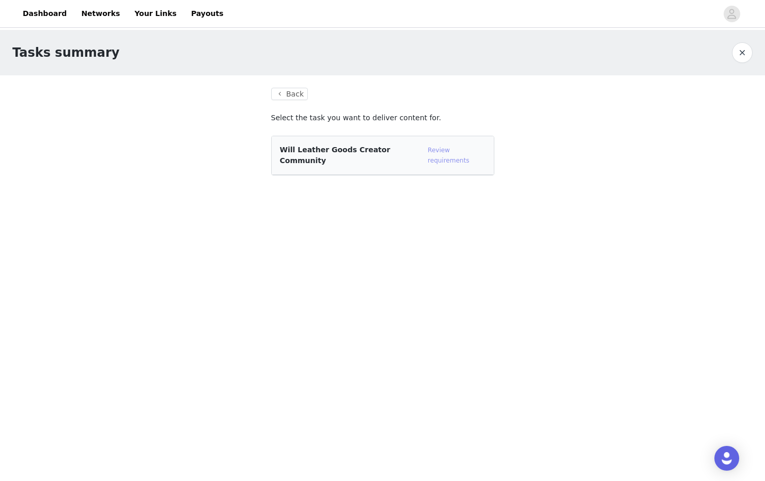  What do you see at coordinates (156, 13) in the screenshot?
I see `a: Your Links` at bounding box center [156, 13].